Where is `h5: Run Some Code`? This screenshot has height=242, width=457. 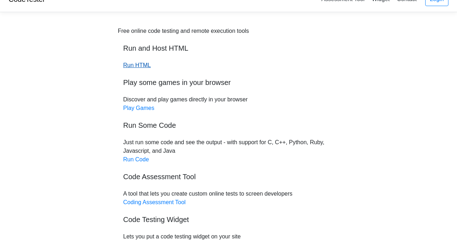
h5: Run Some Code is located at coordinates (228, 125).